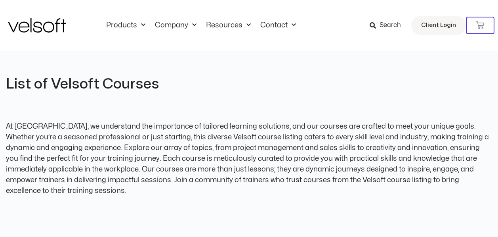 The image size is (498, 237). Describe the element at coordinates (439, 25) in the screenshot. I see `a: Client Login` at that location.